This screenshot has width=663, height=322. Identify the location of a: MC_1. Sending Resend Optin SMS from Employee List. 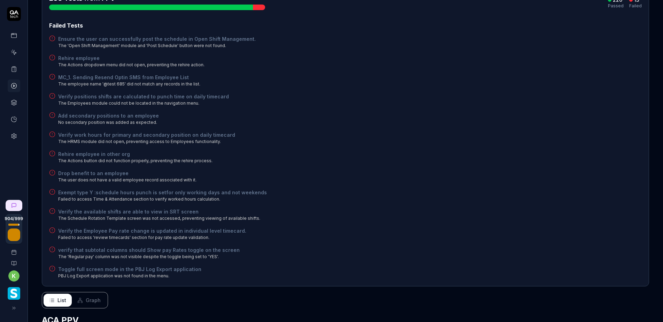
(129, 77).